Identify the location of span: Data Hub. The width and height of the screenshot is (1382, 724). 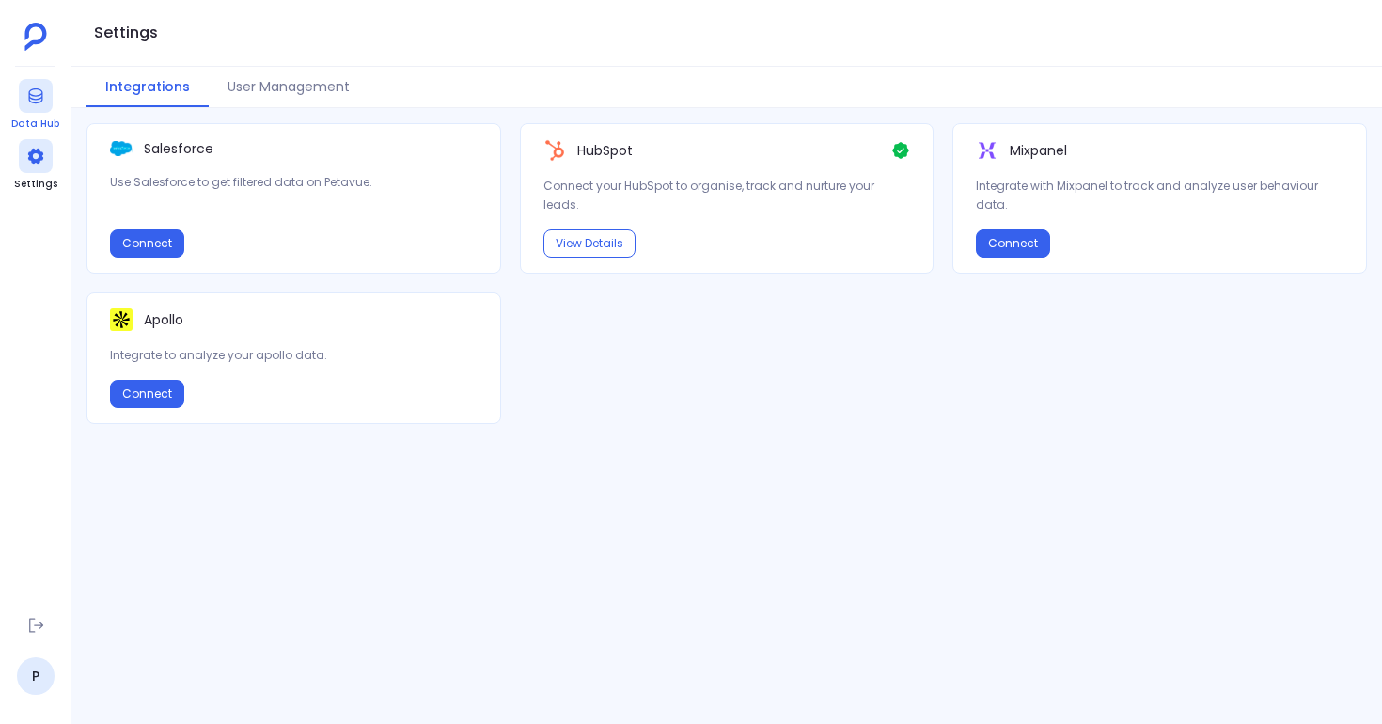
(35, 124).